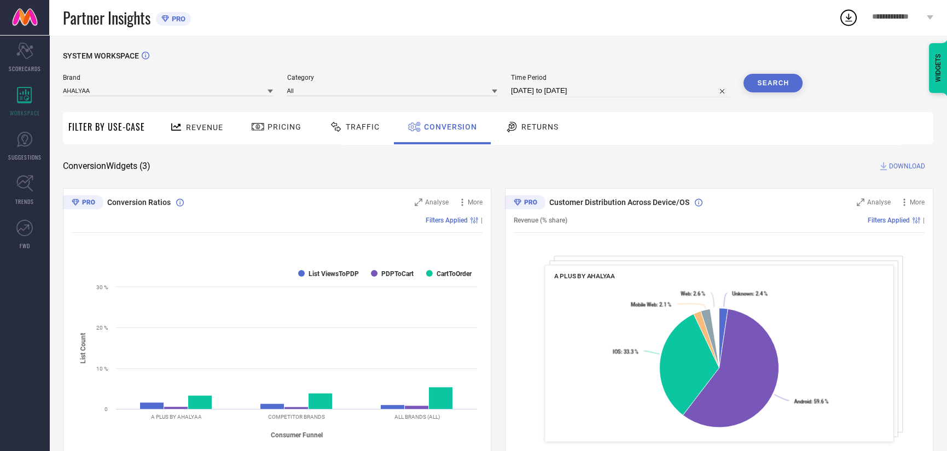 This screenshot has width=947, height=451. Describe the element at coordinates (749, 294) in the screenshot. I see `text: : 2.4 %` at that location.